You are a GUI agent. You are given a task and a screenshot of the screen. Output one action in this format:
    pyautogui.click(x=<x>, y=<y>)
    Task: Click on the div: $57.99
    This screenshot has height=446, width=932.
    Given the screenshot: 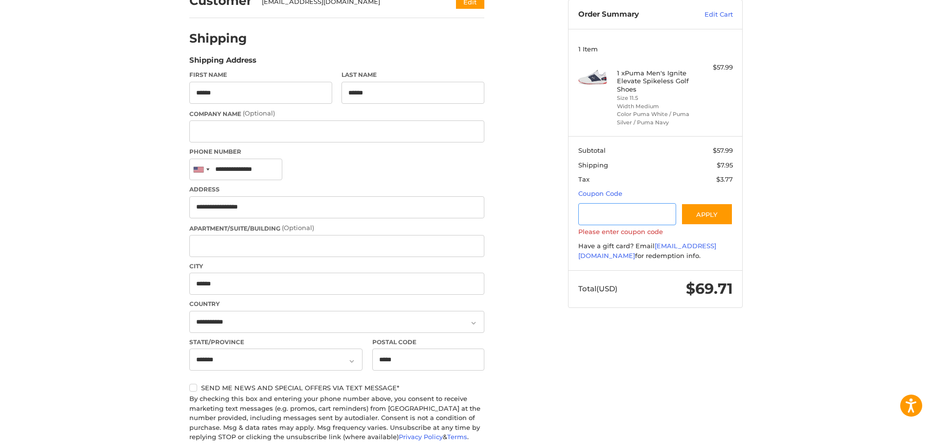 What is the action you would take?
    pyautogui.click(x=713, y=68)
    